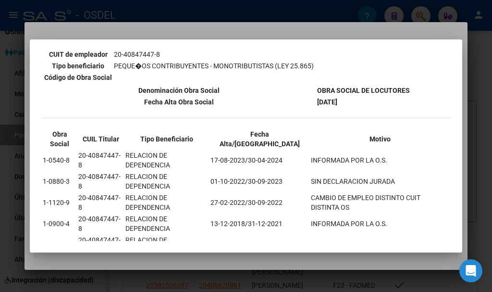 The height and width of the screenshot is (292, 492). What do you see at coordinates (60, 160) in the screenshot?
I see `td: 1-0540-8` at bounding box center [60, 160].